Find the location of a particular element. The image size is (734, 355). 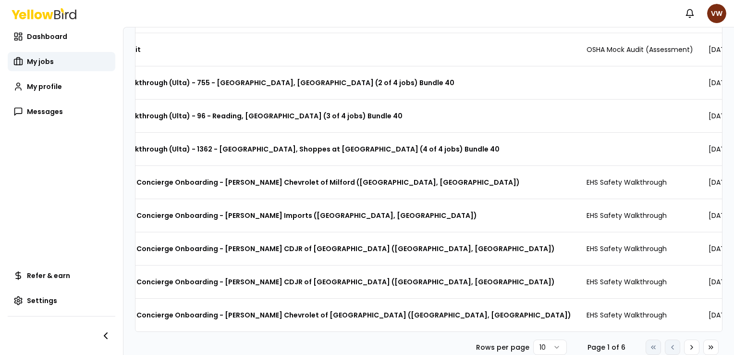

span: Dashboard is located at coordinates (47, 37).